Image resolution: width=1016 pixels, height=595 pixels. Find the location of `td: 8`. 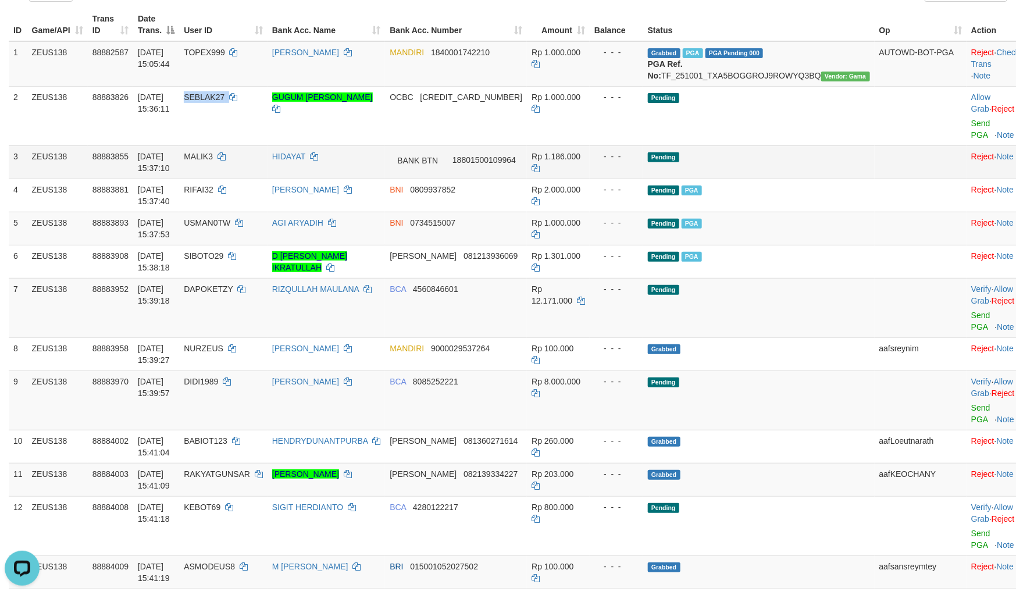

td: 8 is located at coordinates (18, 354).